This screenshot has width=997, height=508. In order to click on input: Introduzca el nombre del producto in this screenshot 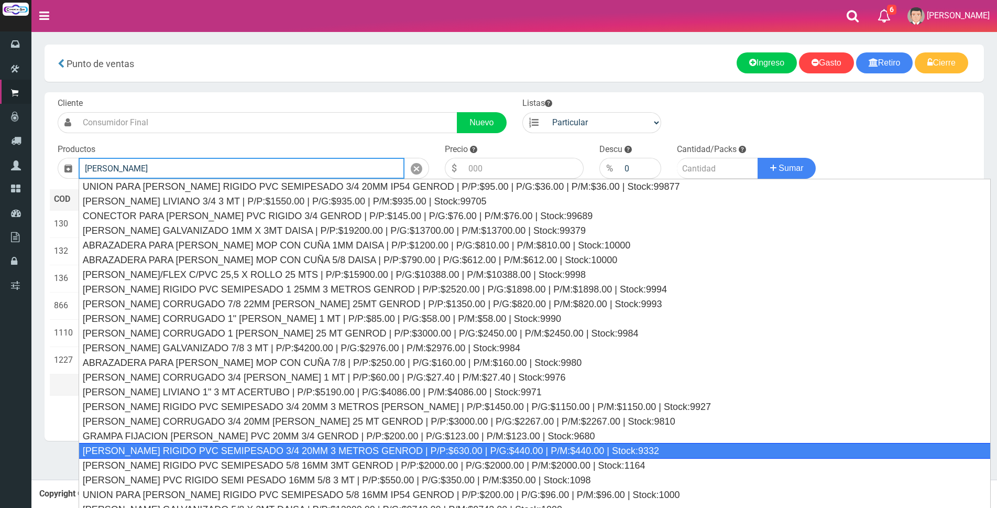, I will do `click(242, 168)`.